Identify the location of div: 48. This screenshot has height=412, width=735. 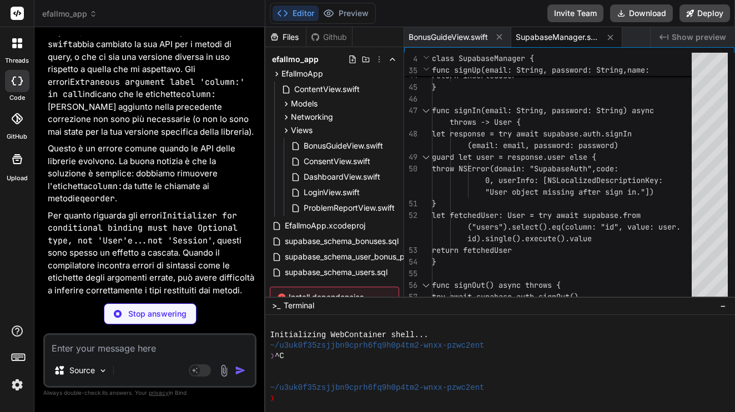
(411, 134).